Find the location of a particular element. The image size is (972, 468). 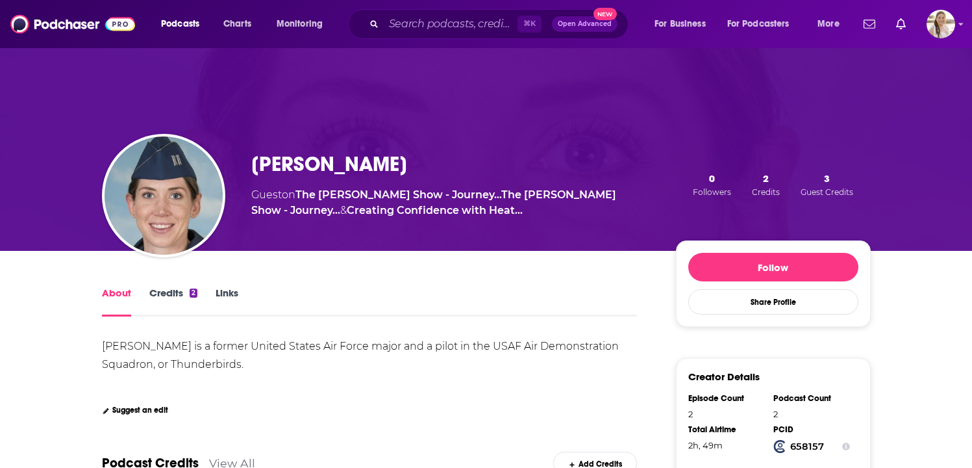

div: PCID is located at coordinates (812, 429).